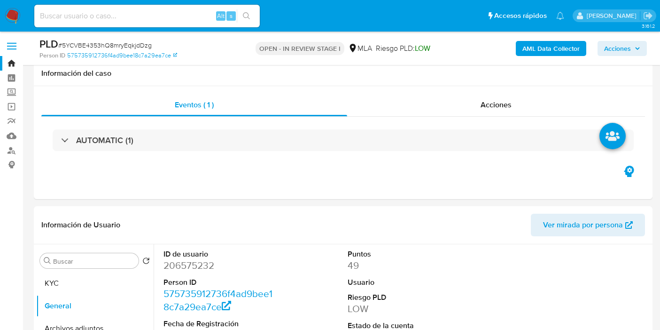 The image size is (660, 330). I want to click on dd: 206575232, so click(220, 265).